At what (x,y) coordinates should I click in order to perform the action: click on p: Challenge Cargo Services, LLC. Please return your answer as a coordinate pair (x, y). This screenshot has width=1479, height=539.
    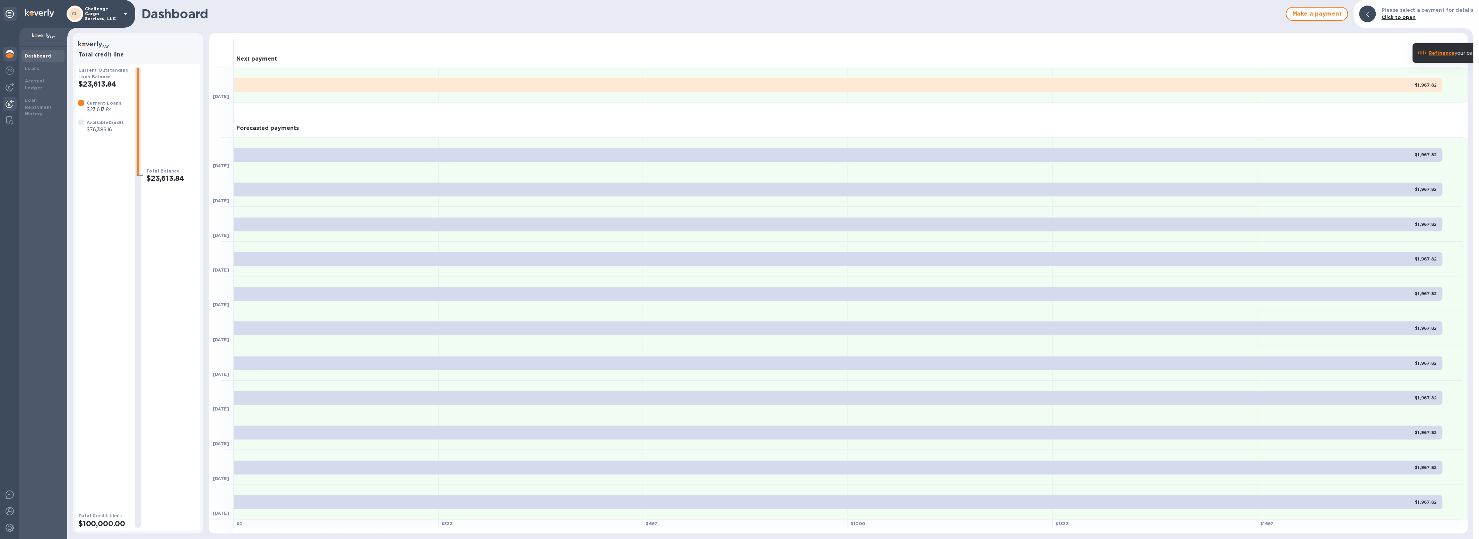
    Looking at the image, I should click on (102, 14).